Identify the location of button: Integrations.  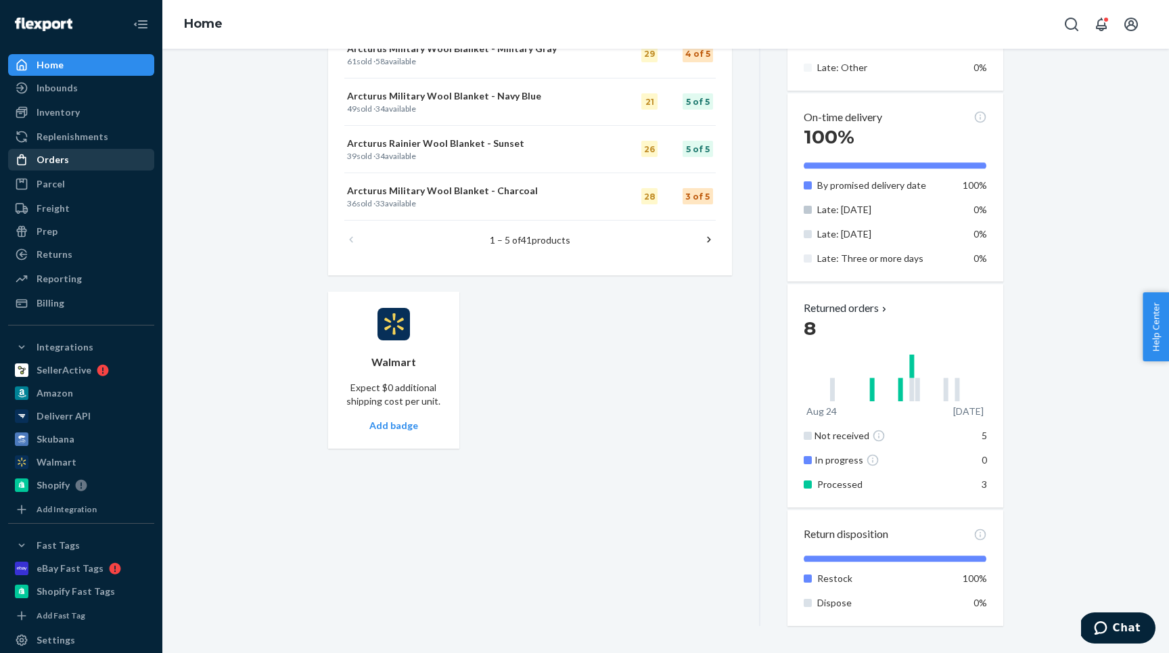
(81, 347).